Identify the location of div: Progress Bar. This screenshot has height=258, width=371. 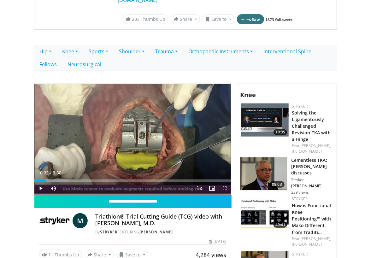
(133, 181).